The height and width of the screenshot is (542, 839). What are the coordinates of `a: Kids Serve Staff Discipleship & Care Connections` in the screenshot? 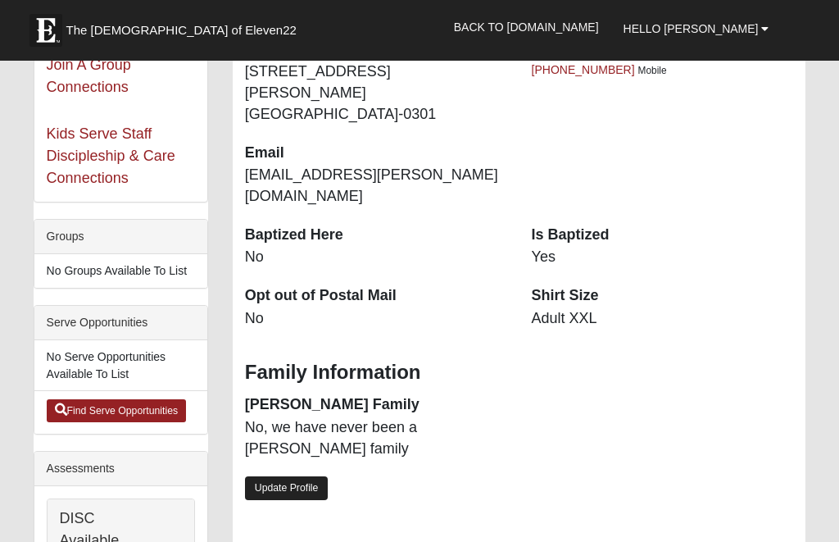 It's located at (111, 156).